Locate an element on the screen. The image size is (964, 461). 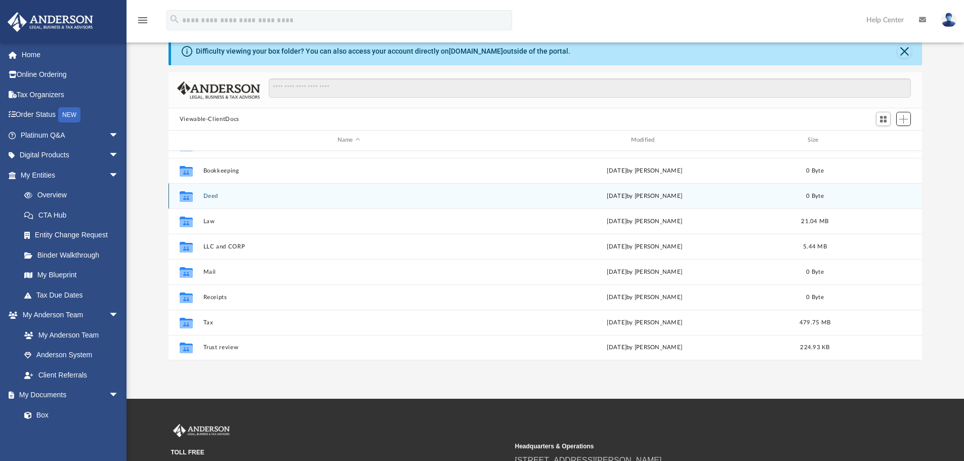
button: Close is located at coordinates (905, 51).